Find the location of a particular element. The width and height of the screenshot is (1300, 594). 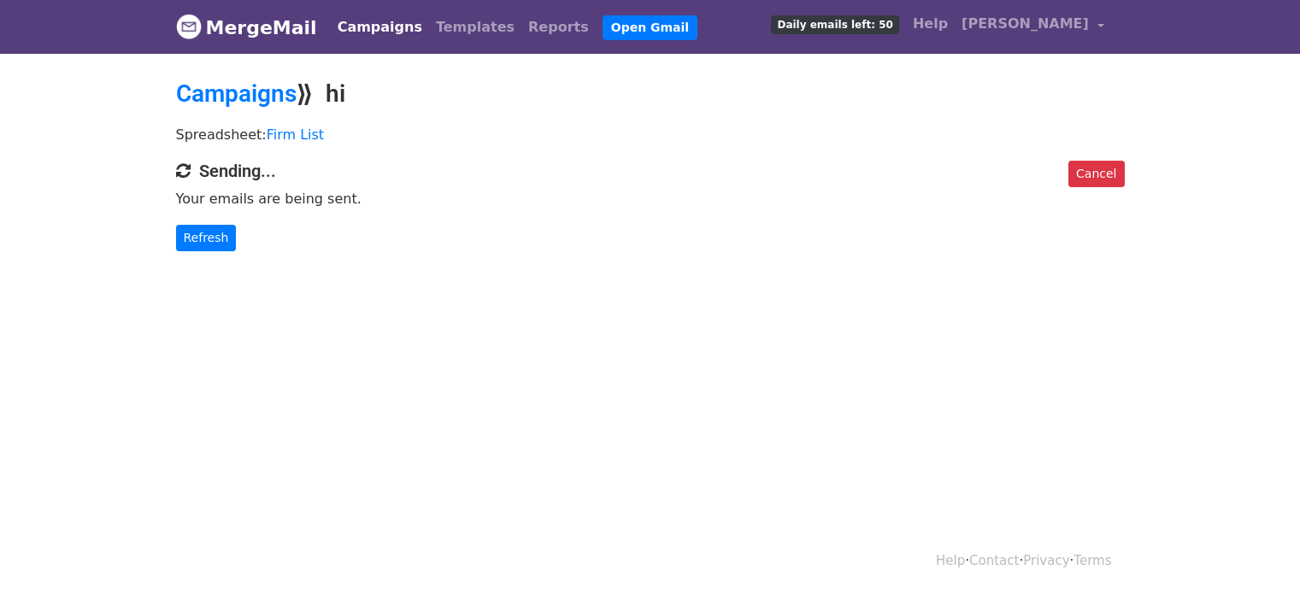

p: Spreadsheet: is located at coordinates (651, 134).